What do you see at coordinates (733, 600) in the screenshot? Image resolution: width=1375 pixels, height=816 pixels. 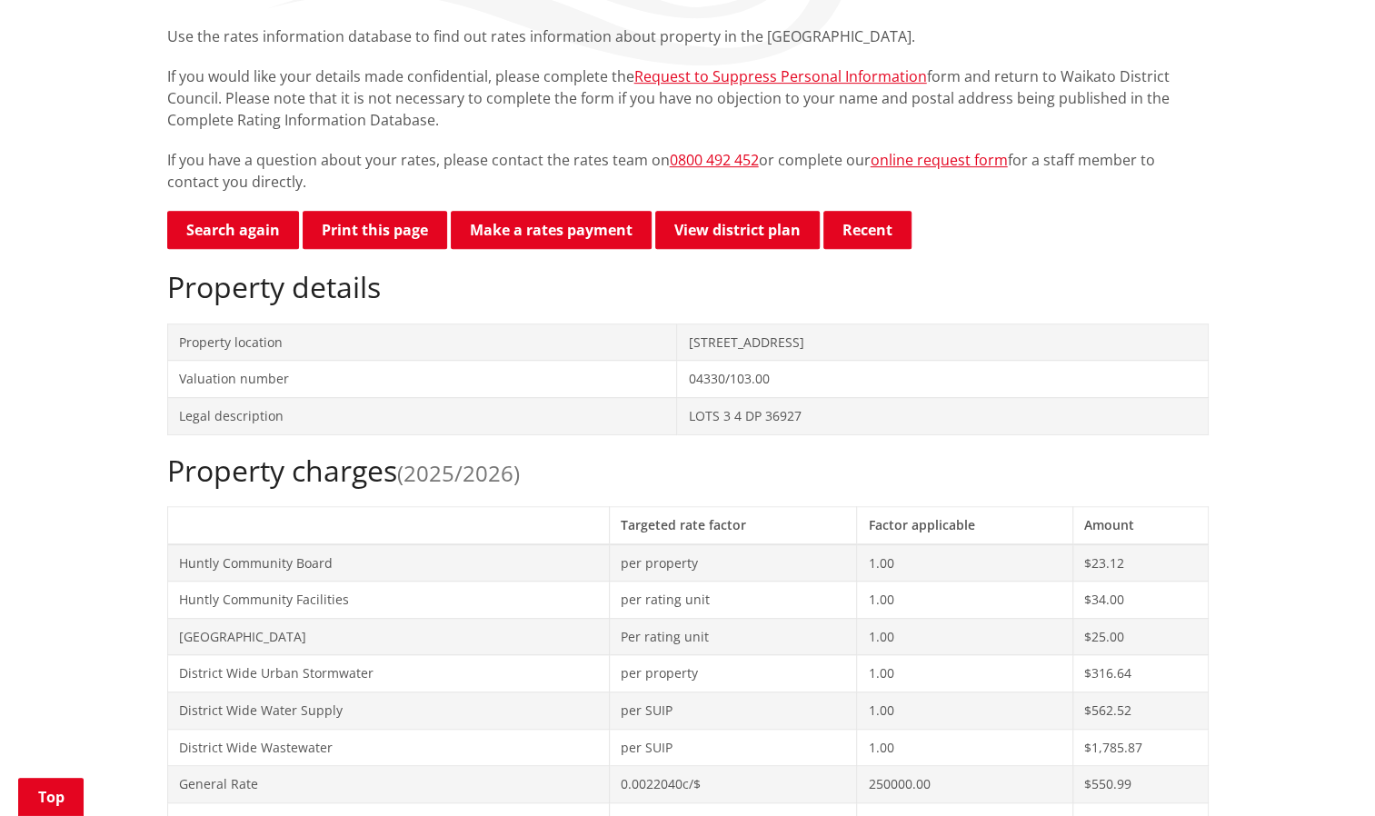 I see `td: per rating unit` at bounding box center [733, 600].